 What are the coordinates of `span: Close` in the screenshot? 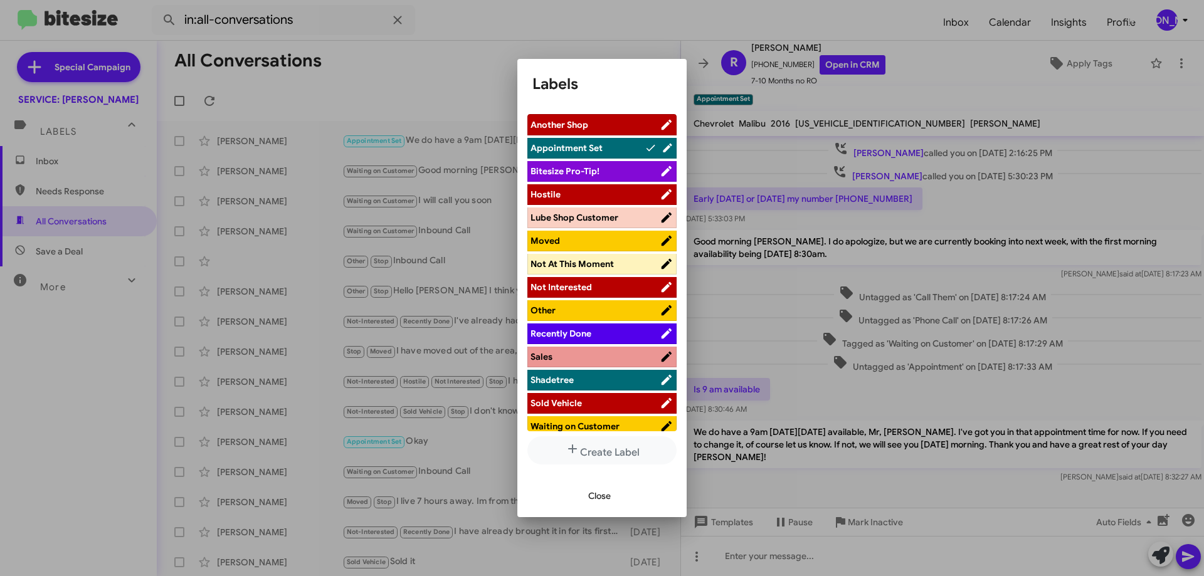 It's located at (600, 496).